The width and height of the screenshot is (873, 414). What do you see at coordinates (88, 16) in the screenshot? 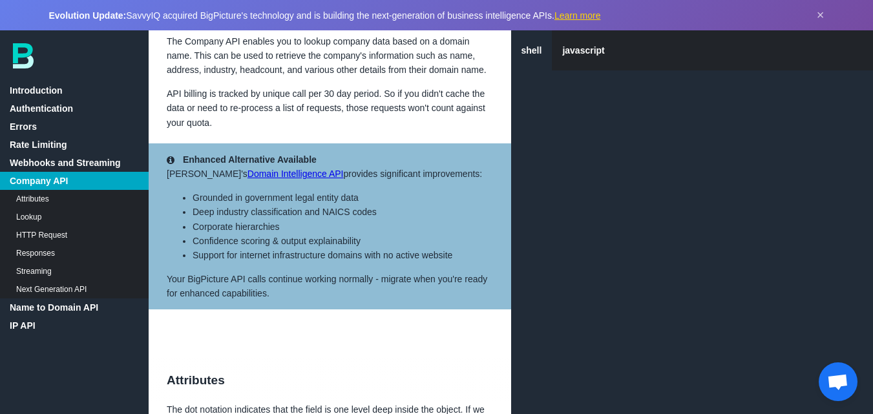
I see `strong: Evolution Update:` at bounding box center [88, 16].